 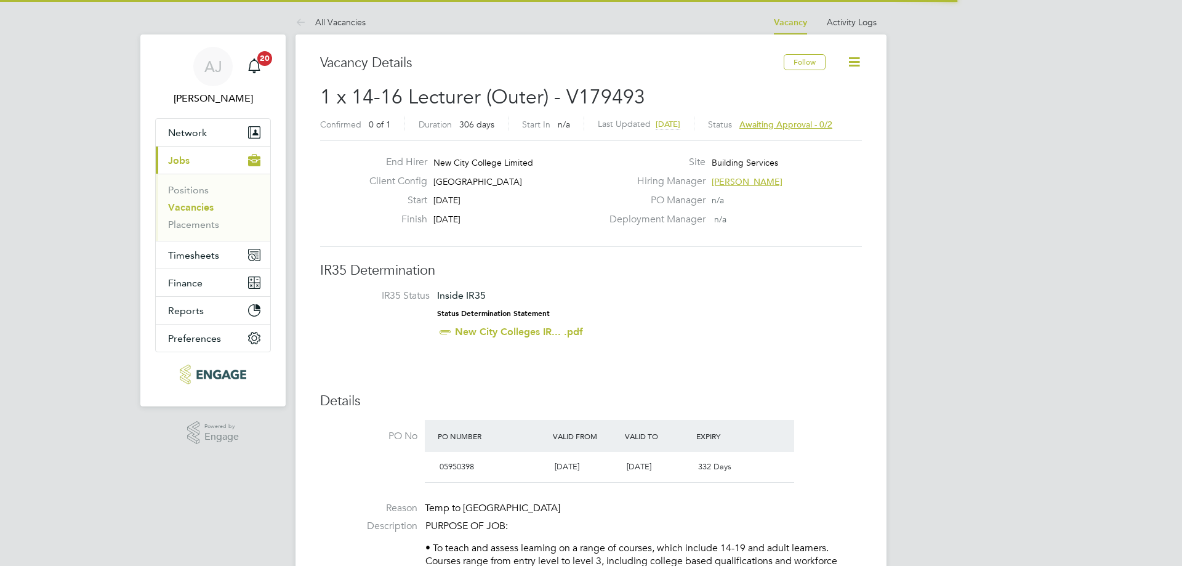 What do you see at coordinates (483, 97) in the screenshot?
I see `span: 1 x 14-16 Lecturer (Outer) - V179493` at bounding box center [483, 97].